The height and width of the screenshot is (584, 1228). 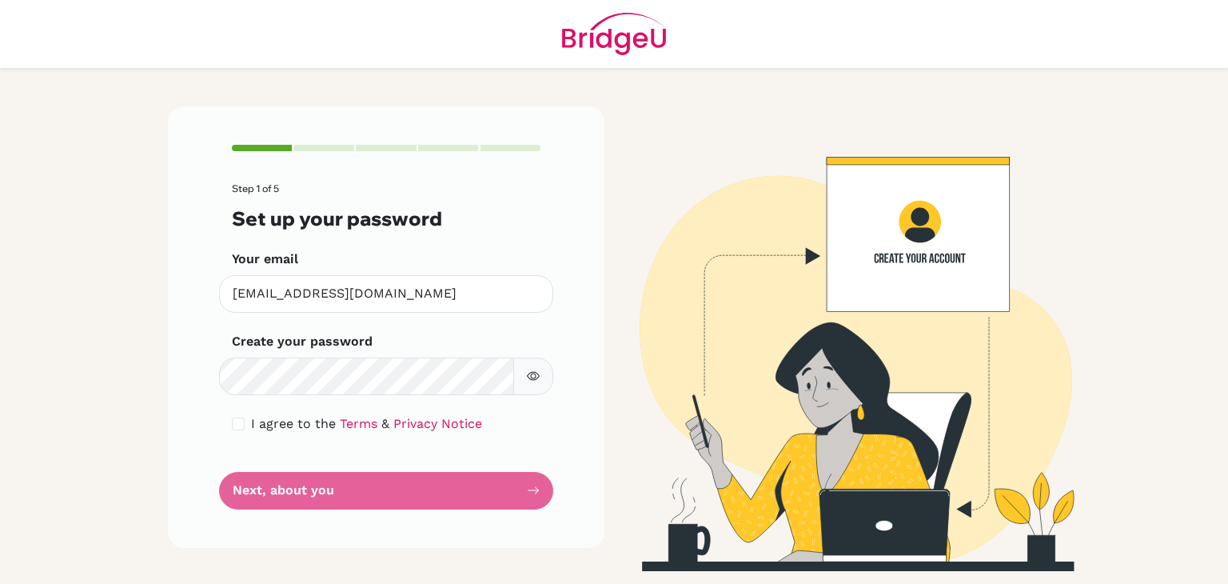 What do you see at coordinates (293, 423) in the screenshot?
I see `span: I agree to the` at bounding box center [293, 423].